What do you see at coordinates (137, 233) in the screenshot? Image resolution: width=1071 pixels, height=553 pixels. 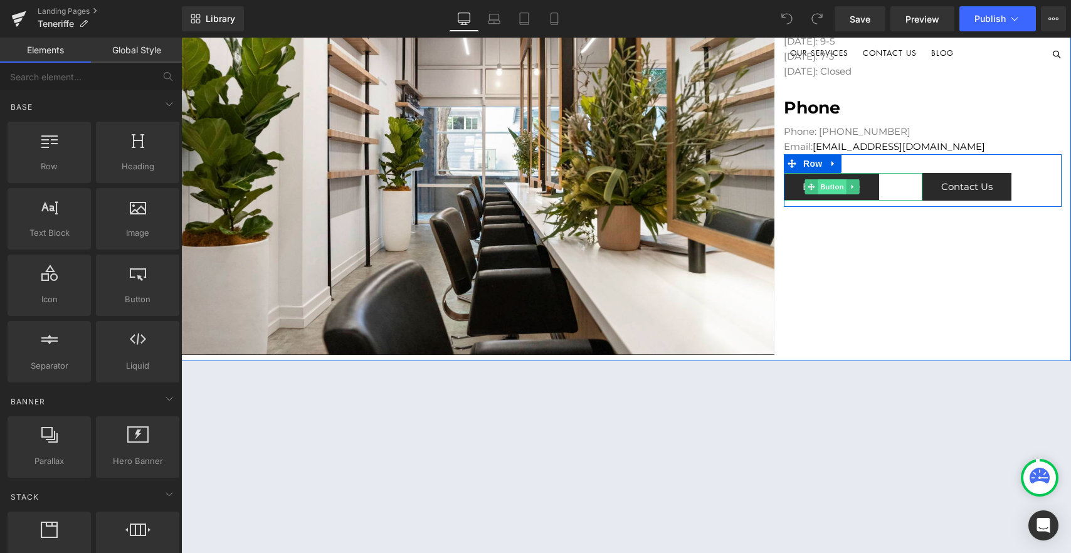 I see `span: Image` at bounding box center [137, 233].